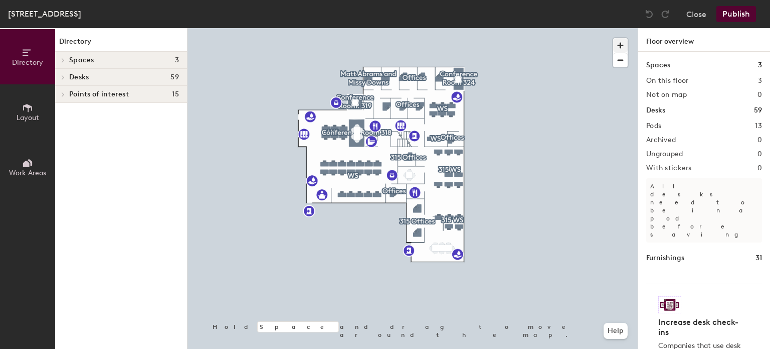  What do you see at coordinates (82, 60) in the screenshot?
I see `span: Spaces` at bounding box center [82, 60].